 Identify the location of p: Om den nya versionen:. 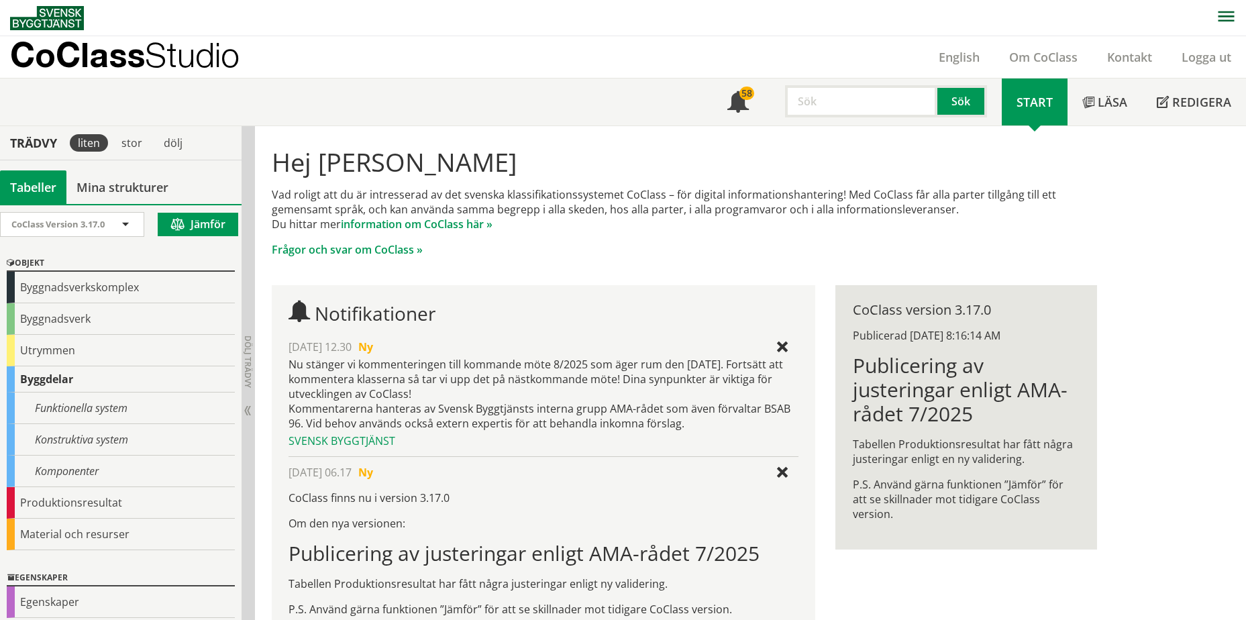
(543, 523).